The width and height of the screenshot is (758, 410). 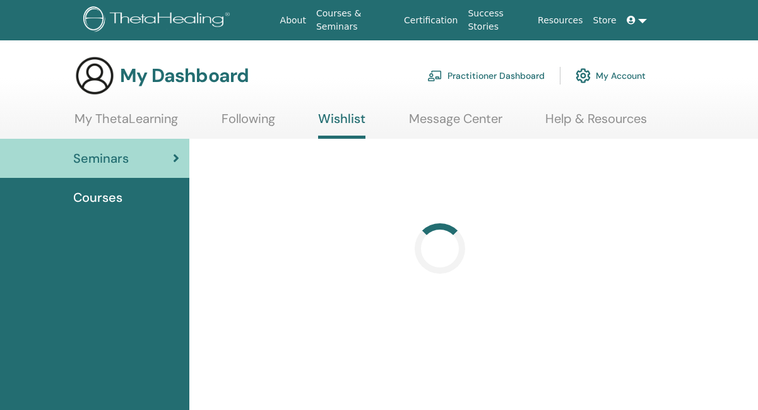 What do you see at coordinates (435, 76) in the screenshot?
I see `img: chalkboard-teacher.svg` at bounding box center [435, 76].